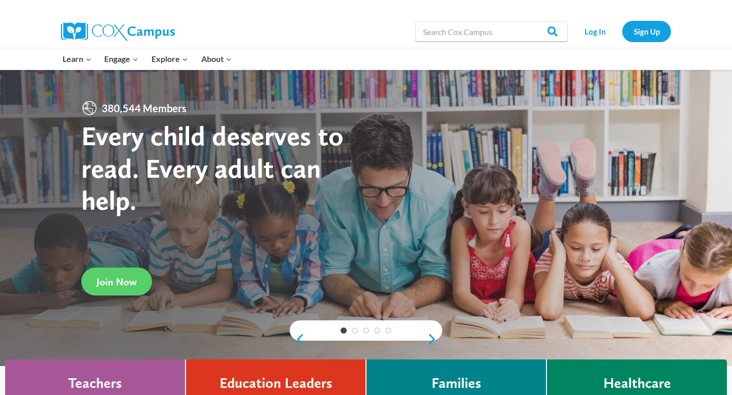  I want to click on a: previous, so click(297, 339).